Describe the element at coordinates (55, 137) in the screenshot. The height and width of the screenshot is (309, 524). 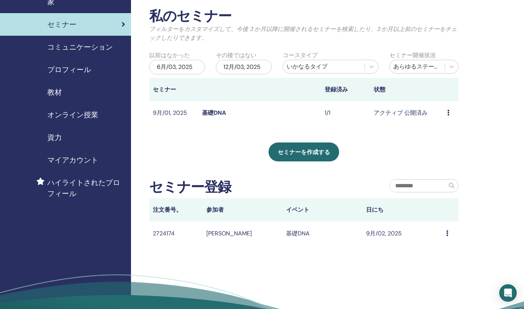
I see `span: 資力` at that location.